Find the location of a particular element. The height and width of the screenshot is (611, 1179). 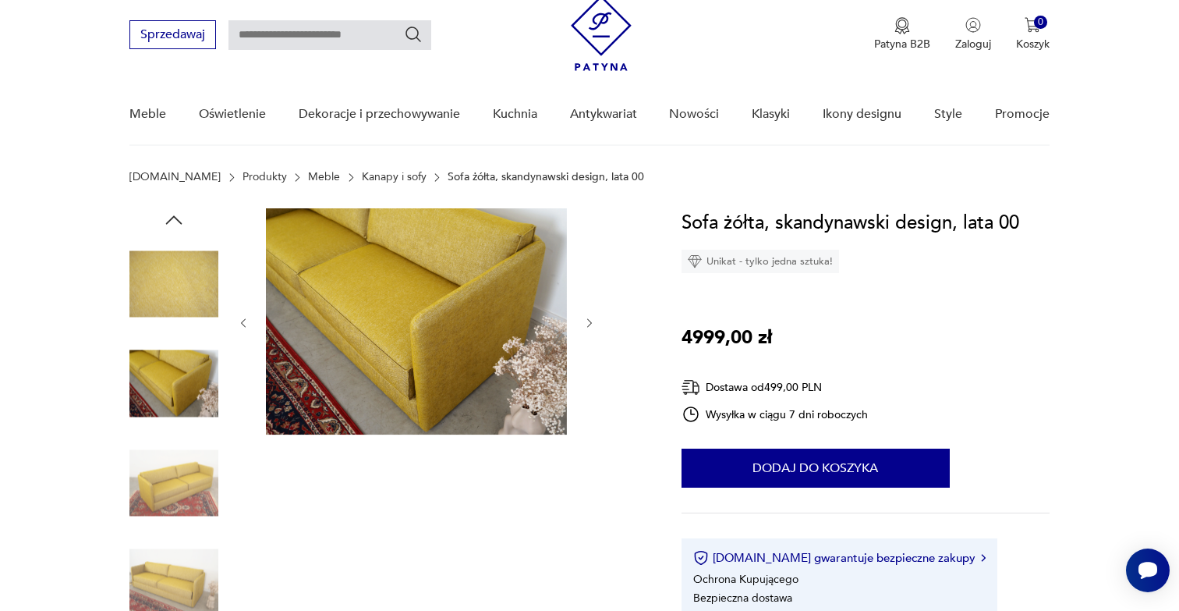

a: Dekoracje i przechowywanie is located at coordinates (379, 114).